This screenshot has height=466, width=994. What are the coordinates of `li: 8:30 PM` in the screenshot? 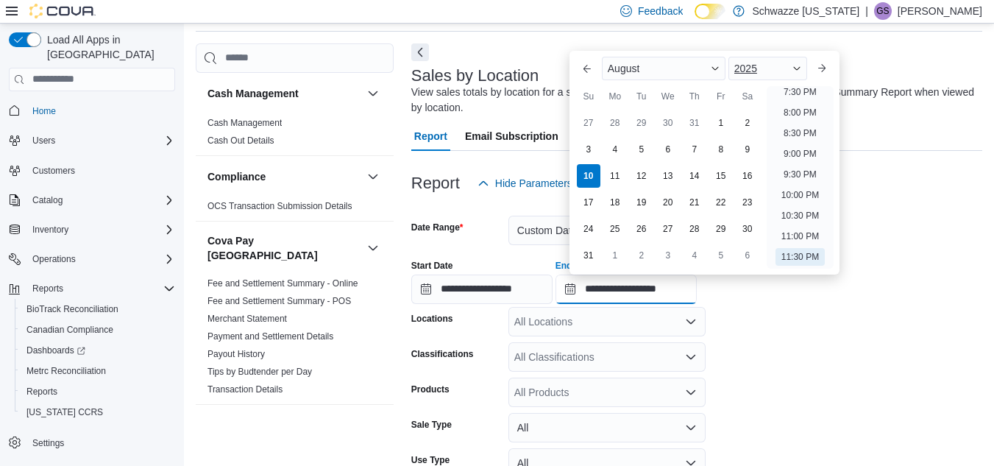 It's located at (800, 133).